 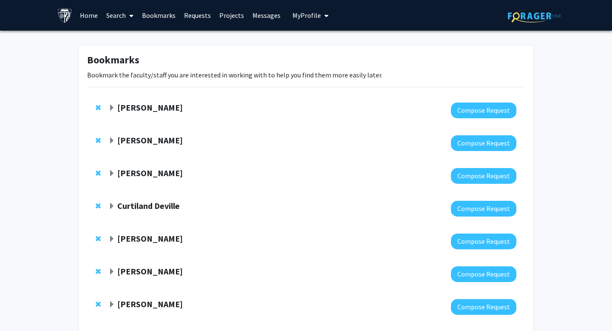 I want to click on span: Remove Curtiland Deville from bookmarks, so click(x=98, y=206).